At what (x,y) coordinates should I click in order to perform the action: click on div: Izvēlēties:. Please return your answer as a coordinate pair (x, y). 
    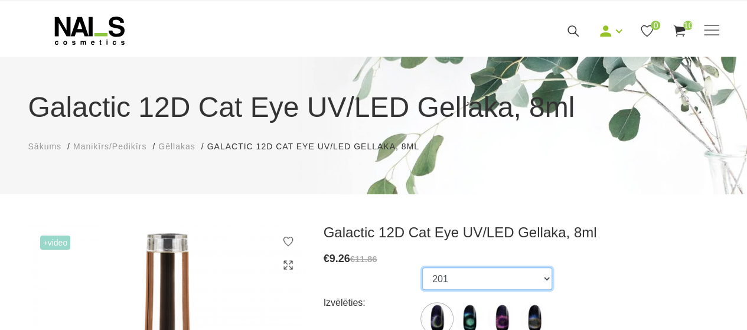
    Looking at the image, I should click on (373, 303).